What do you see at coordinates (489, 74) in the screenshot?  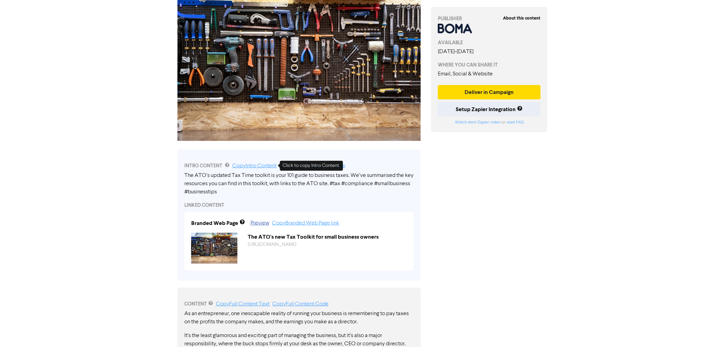 I see `div: Email, Social & Website` at bounding box center [489, 74].